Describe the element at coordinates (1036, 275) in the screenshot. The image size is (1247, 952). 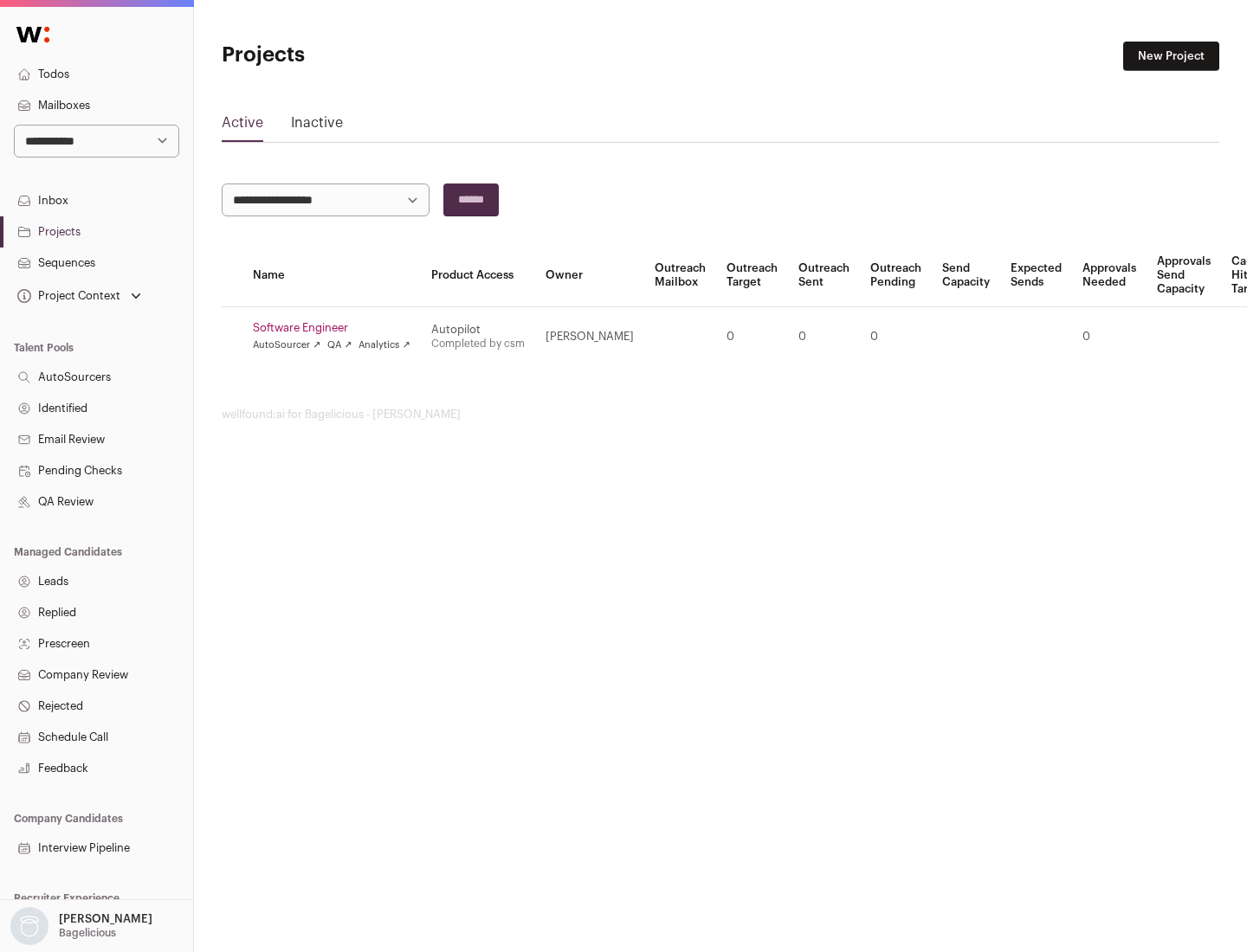
I see `th: Expected Sends` at that location.